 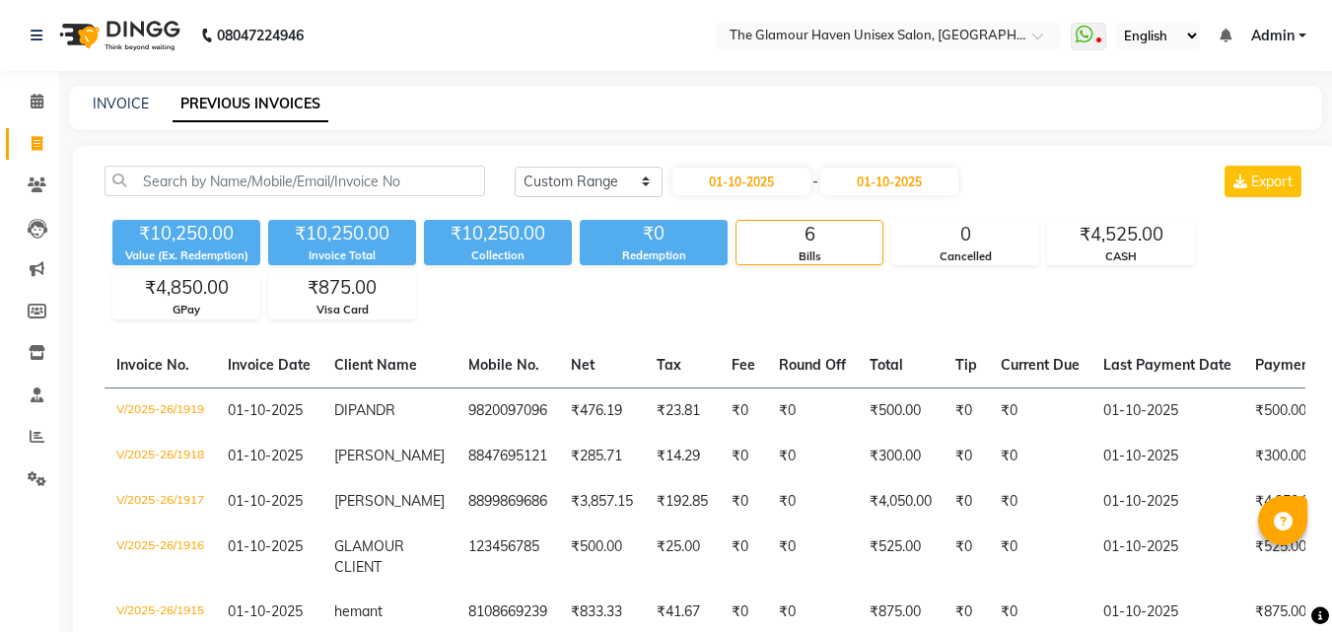 I want to click on td: 8899869686, so click(x=508, y=502).